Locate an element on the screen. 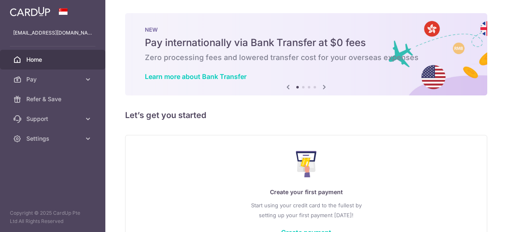  img: Make Payment is located at coordinates (306, 164).